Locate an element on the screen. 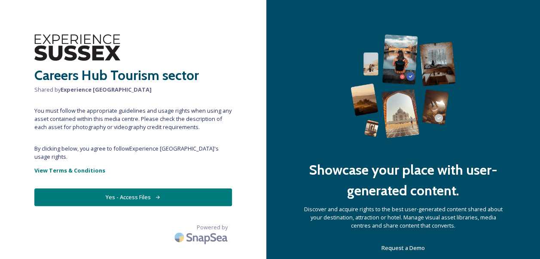 This screenshot has width=540, height=259. span: Powered by is located at coordinates (212, 227).